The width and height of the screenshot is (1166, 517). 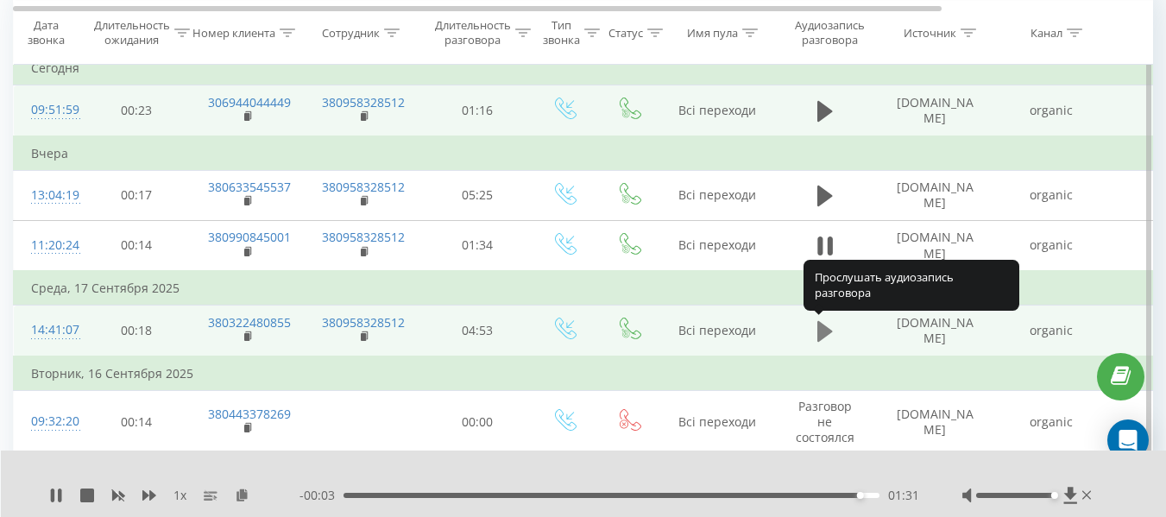 I want to click on td: 04:53, so click(x=477, y=330).